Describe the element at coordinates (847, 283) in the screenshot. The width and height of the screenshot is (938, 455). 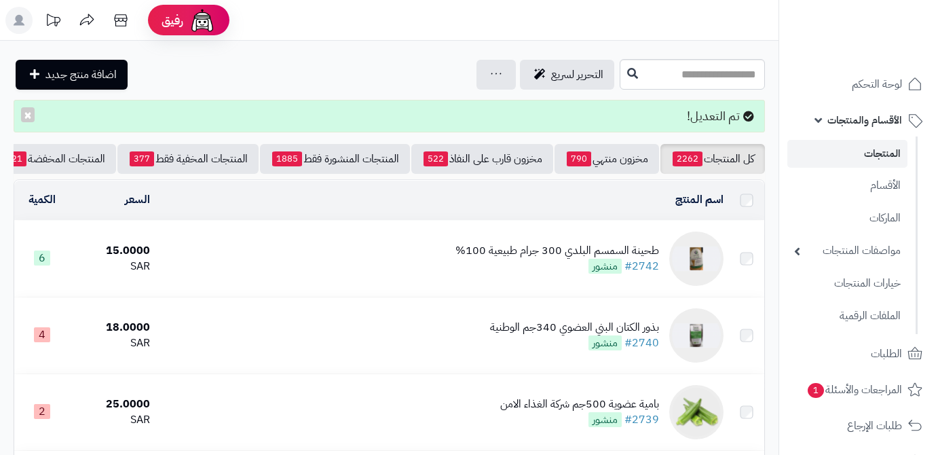
I see `a: خيارات المنتجات` at that location.